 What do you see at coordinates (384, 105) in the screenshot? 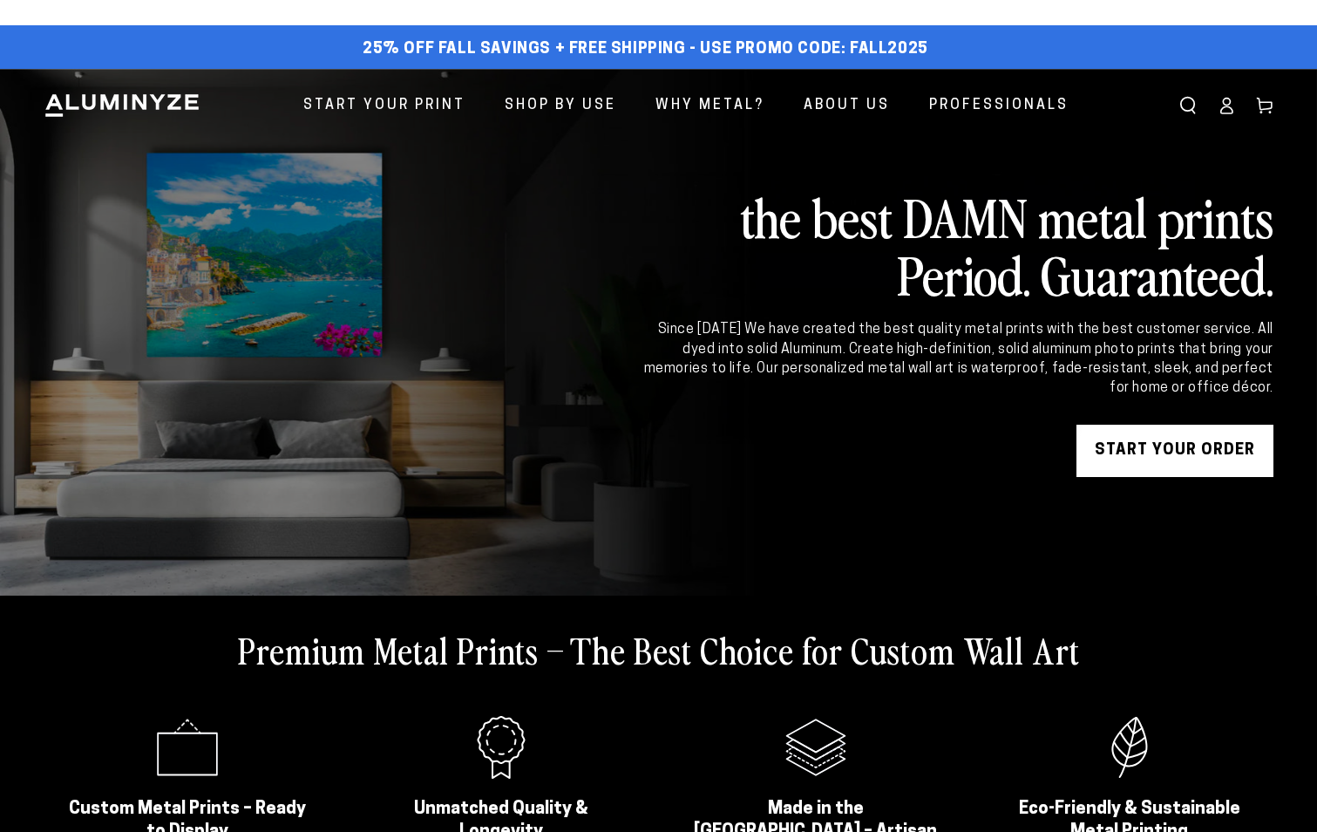
I see `span: Start Your Print` at bounding box center [384, 105].